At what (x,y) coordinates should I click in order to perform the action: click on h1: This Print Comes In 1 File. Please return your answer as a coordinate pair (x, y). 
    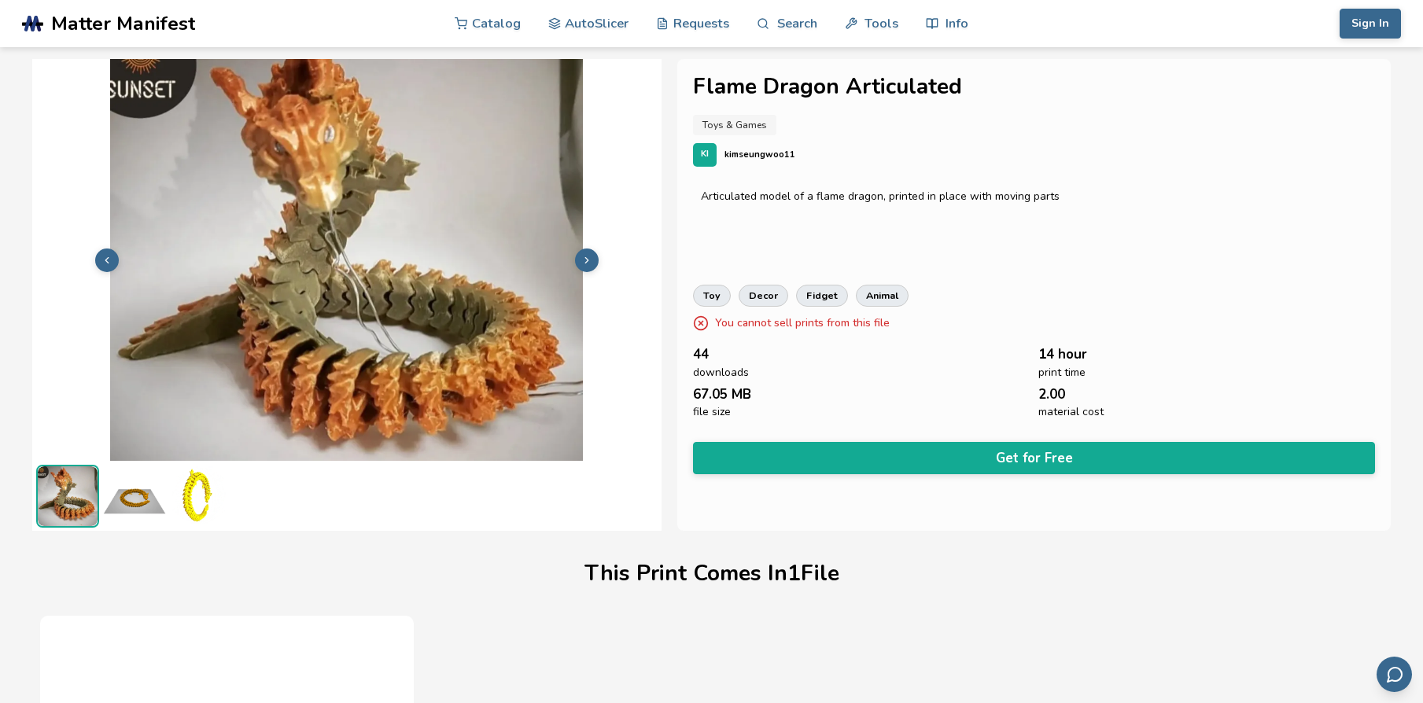
    Looking at the image, I should click on (712, 573).